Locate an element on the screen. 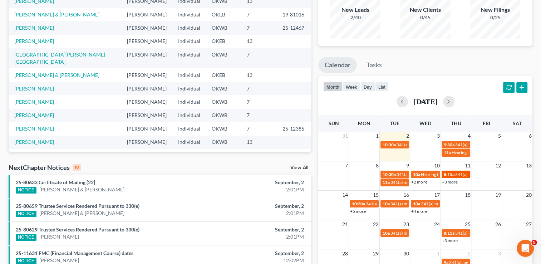 The image size is (541, 264). span: 16 is located at coordinates (406, 195).